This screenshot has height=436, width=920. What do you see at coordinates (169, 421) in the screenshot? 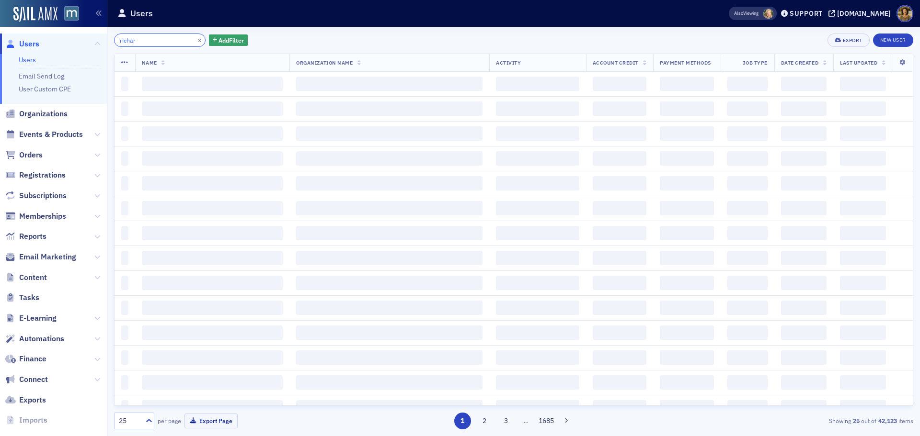
I see `label: per page` at bounding box center [169, 421].